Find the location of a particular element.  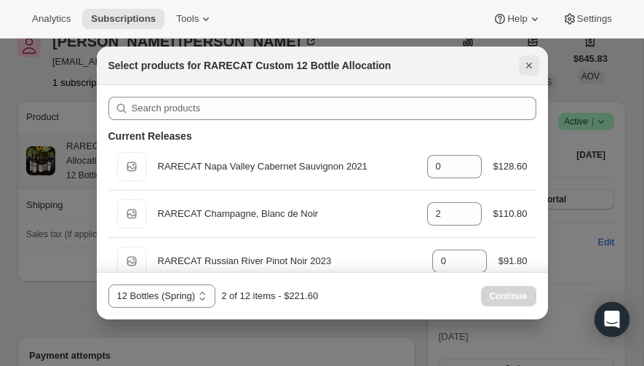

button: Close is located at coordinates (529, 65).